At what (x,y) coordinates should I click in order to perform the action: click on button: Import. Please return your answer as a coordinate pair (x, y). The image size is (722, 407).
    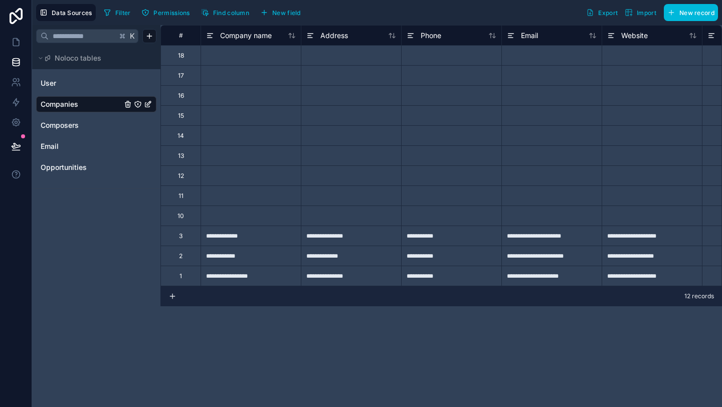
    Looking at the image, I should click on (640, 13).